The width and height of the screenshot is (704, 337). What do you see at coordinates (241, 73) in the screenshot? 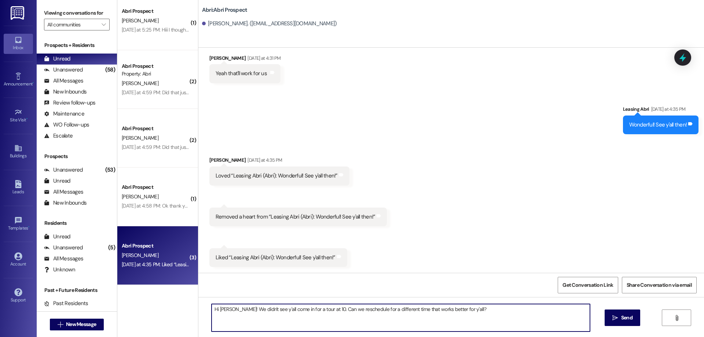
I see `div: Yeah that'll work for us` at bounding box center [241, 73].